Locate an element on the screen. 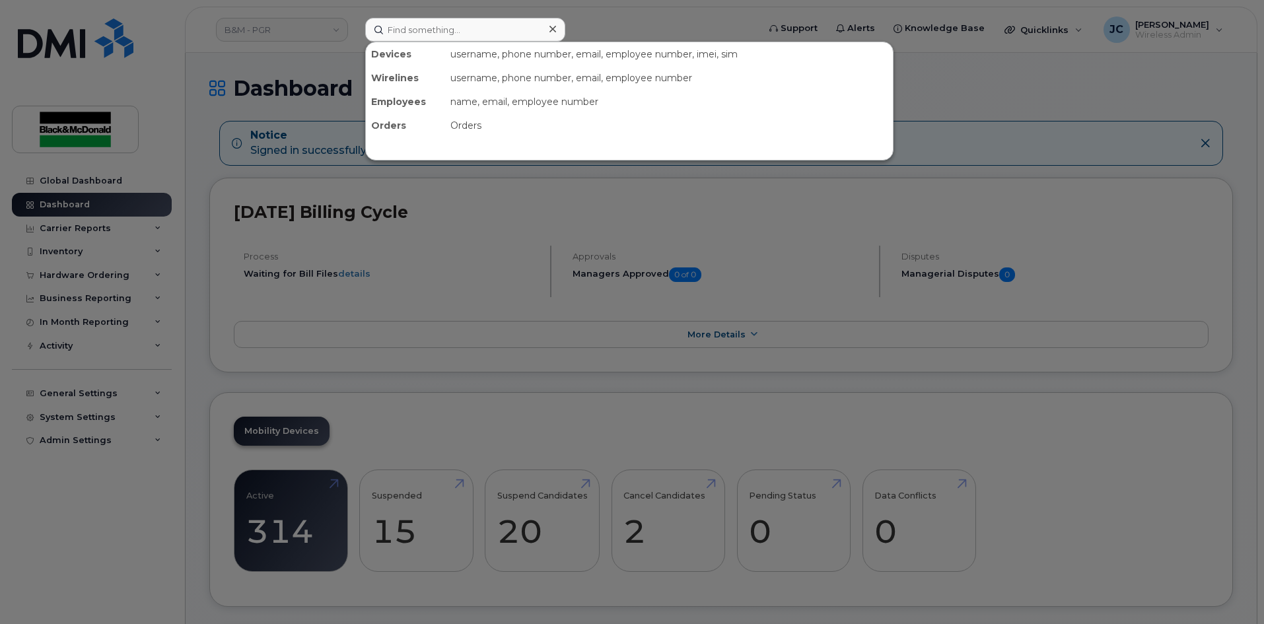 The width and height of the screenshot is (1264, 624). div: Devices is located at coordinates (406, 54).